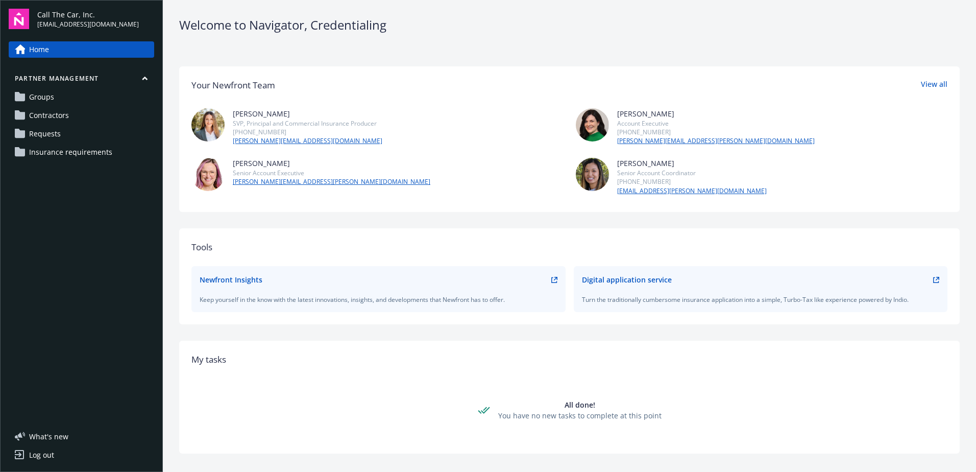 This screenshot has height=472, width=976. What do you see at coordinates (19, 19) in the screenshot?
I see `img: navigator-logo.svg` at bounding box center [19, 19].